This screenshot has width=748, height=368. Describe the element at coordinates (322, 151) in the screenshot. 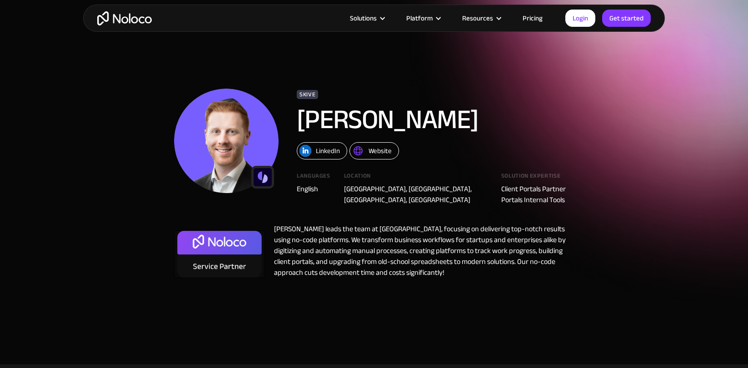

I see `a: LinkedIn` at that location.